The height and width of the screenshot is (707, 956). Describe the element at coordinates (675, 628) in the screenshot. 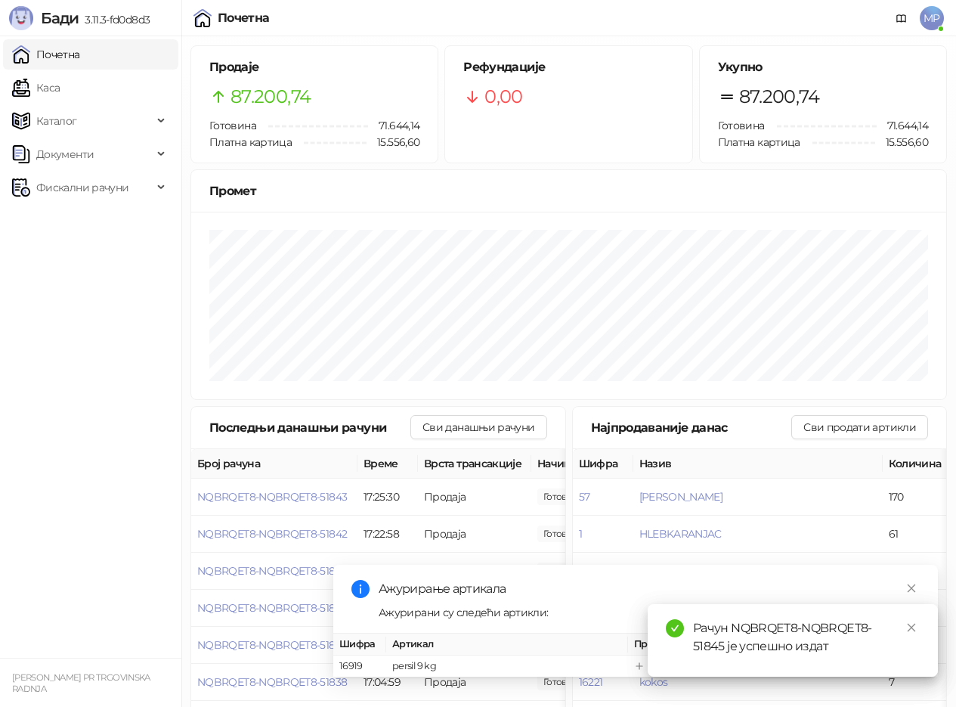

I see `span: check-circle` at that location.